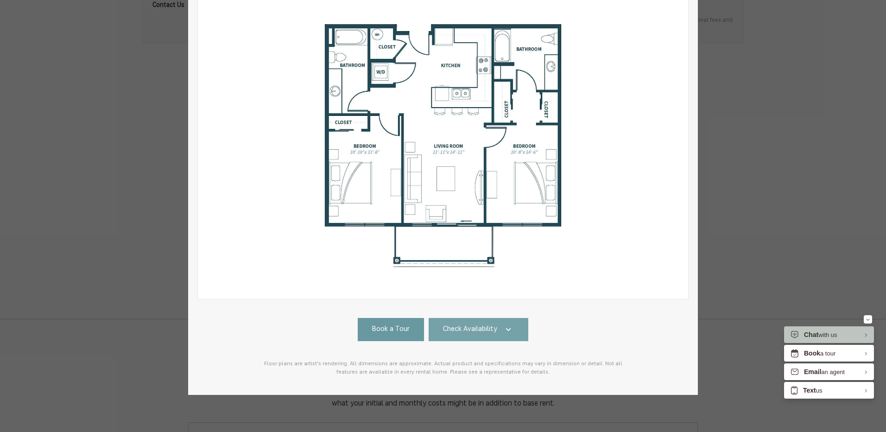 The width and height of the screenshot is (886, 432). Describe the element at coordinates (478, 329) in the screenshot. I see `a: Check Availability` at that location.